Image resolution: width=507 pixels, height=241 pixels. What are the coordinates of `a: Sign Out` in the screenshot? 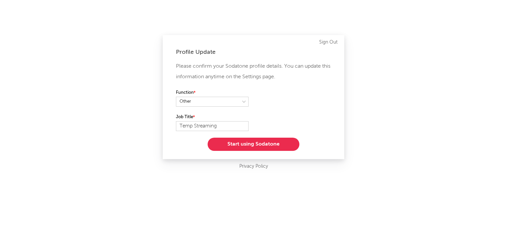 It's located at (328, 42).